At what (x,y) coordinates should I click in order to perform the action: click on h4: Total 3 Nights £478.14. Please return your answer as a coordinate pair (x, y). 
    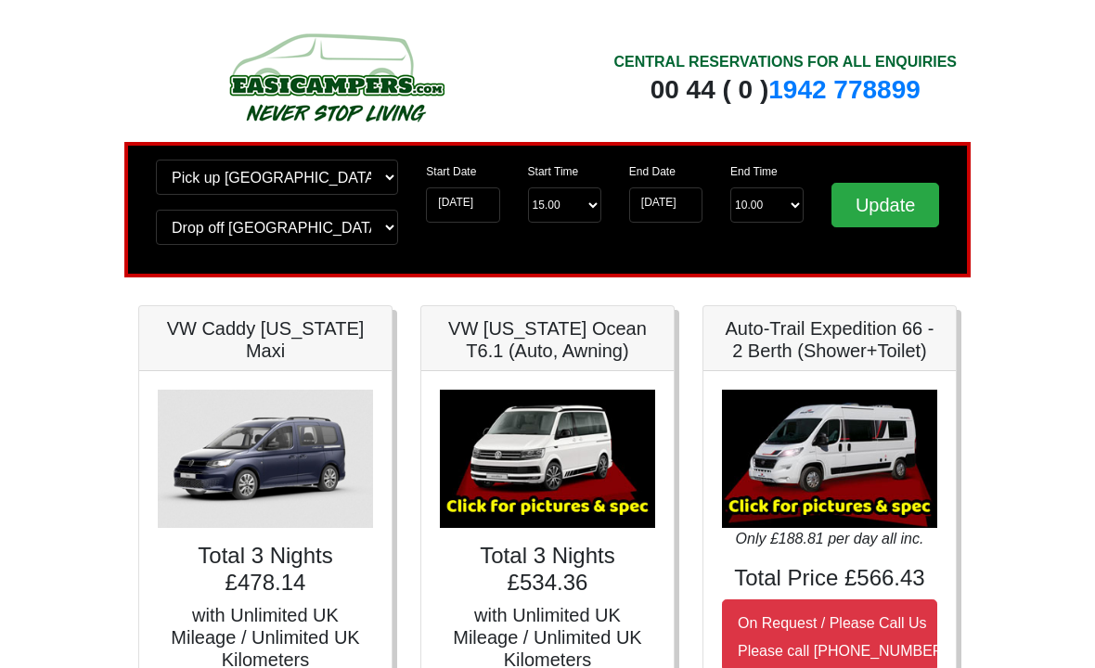
    Looking at the image, I should click on (265, 570).